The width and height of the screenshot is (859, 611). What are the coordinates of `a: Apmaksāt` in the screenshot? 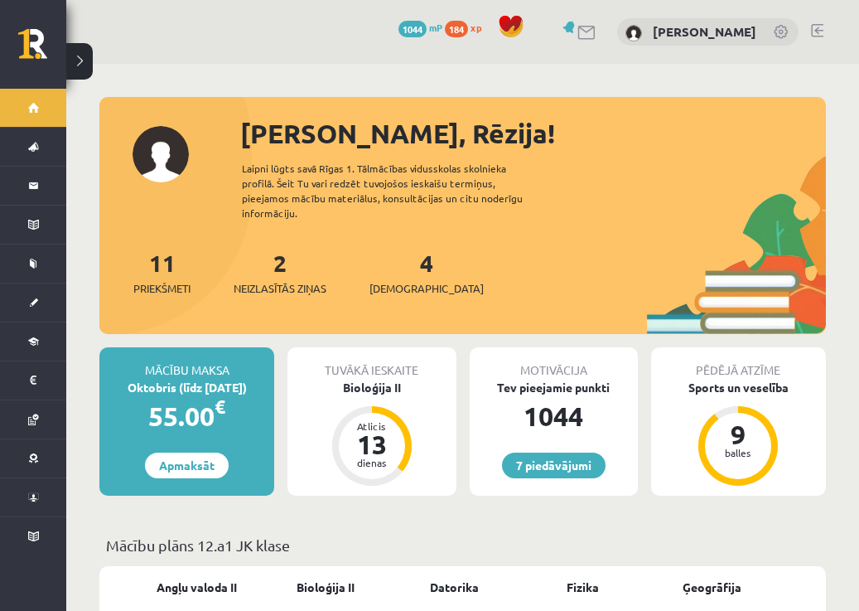 It's located at (186, 465).